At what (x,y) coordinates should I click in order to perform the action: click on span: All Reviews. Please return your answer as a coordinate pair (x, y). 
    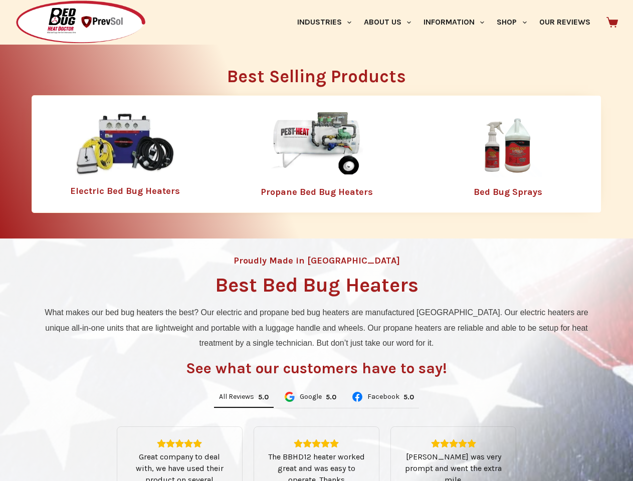
    Looking at the image, I should click on (237, 397).